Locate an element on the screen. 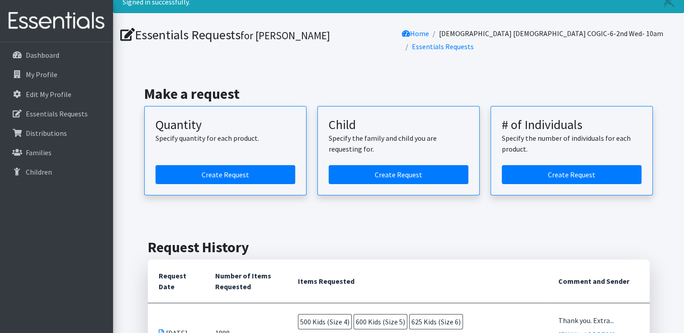 Image resolution: width=684 pixels, height=333 pixels. h3: # of Individuals is located at coordinates (571, 125).